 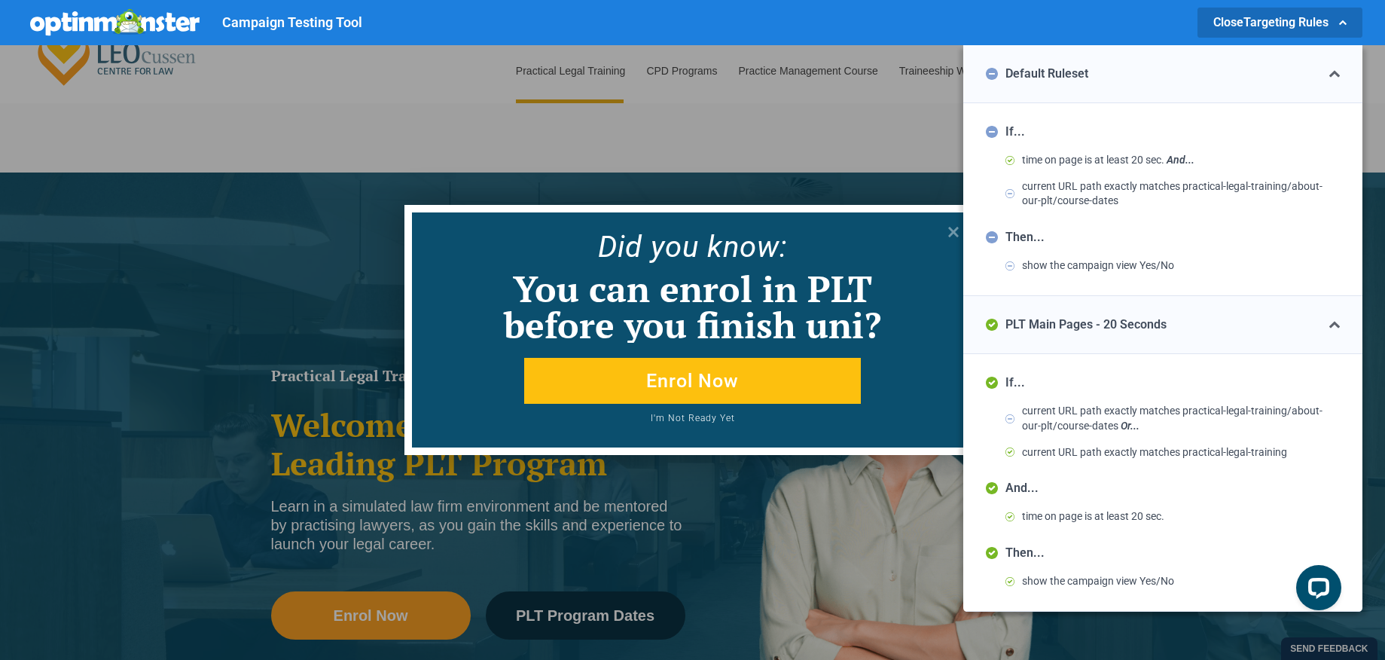 What do you see at coordinates (1037, 74) in the screenshot?
I see `div: Default Ruleset` at bounding box center [1037, 74].